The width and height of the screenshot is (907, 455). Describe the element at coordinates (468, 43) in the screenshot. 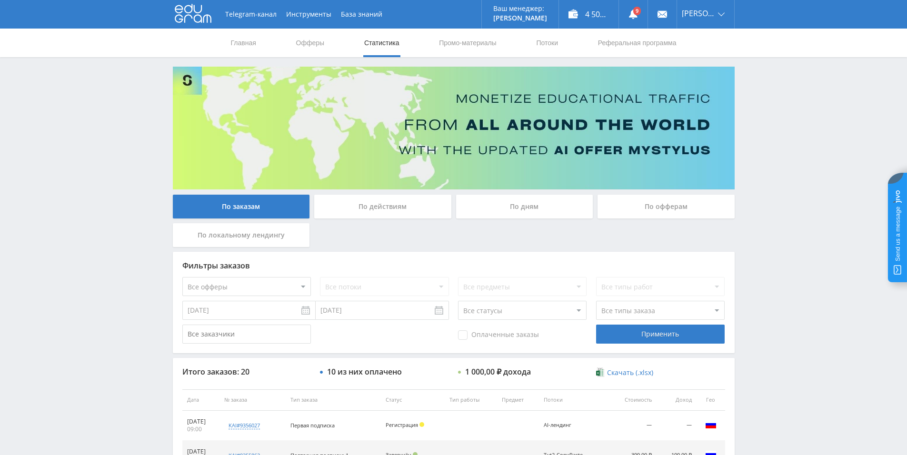

I see `a: Промо-материалы` at that location.